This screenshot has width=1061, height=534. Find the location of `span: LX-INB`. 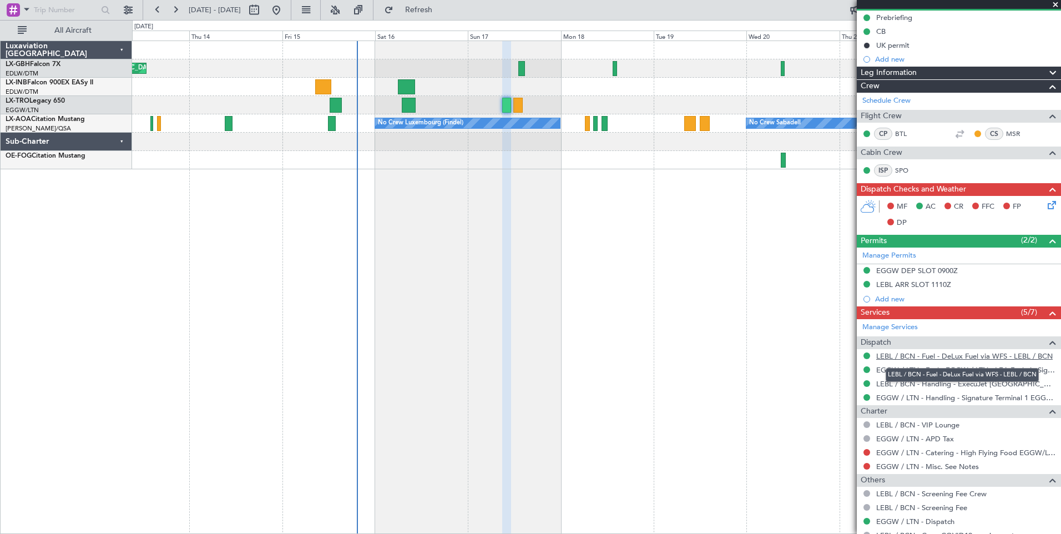

span: LX-INB is located at coordinates (16, 83).